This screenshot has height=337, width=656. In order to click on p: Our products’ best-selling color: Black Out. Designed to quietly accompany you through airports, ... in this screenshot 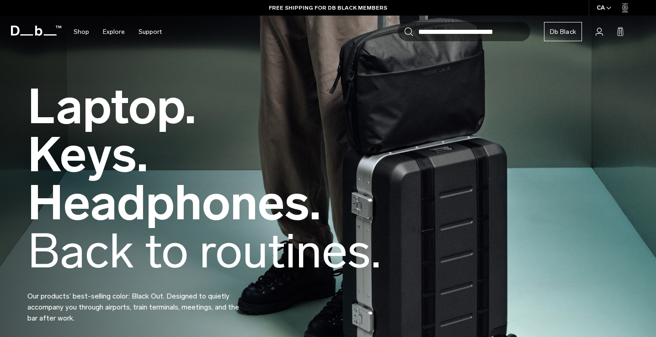, I will do `click(137, 301)`.